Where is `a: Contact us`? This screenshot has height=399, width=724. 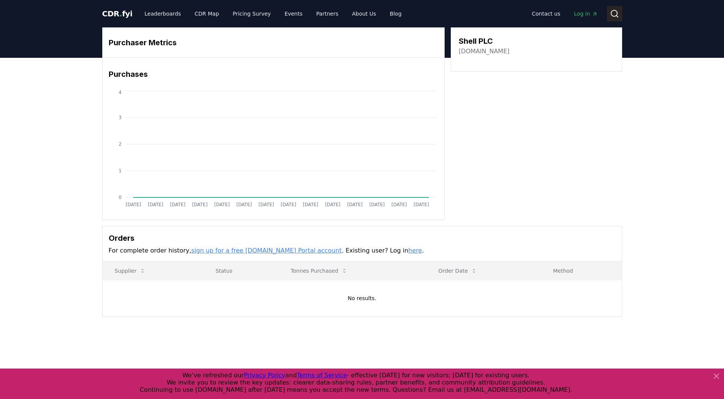 a: Contact us is located at coordinates (546, 14).